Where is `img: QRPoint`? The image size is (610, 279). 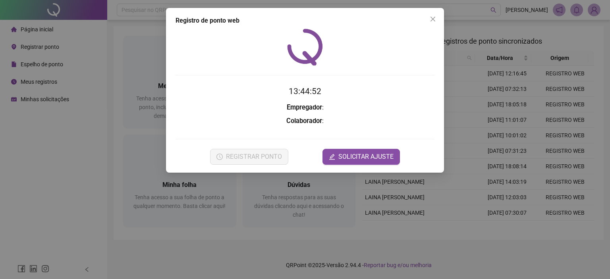
img: QRPoint is located at coordinates (305, 47).